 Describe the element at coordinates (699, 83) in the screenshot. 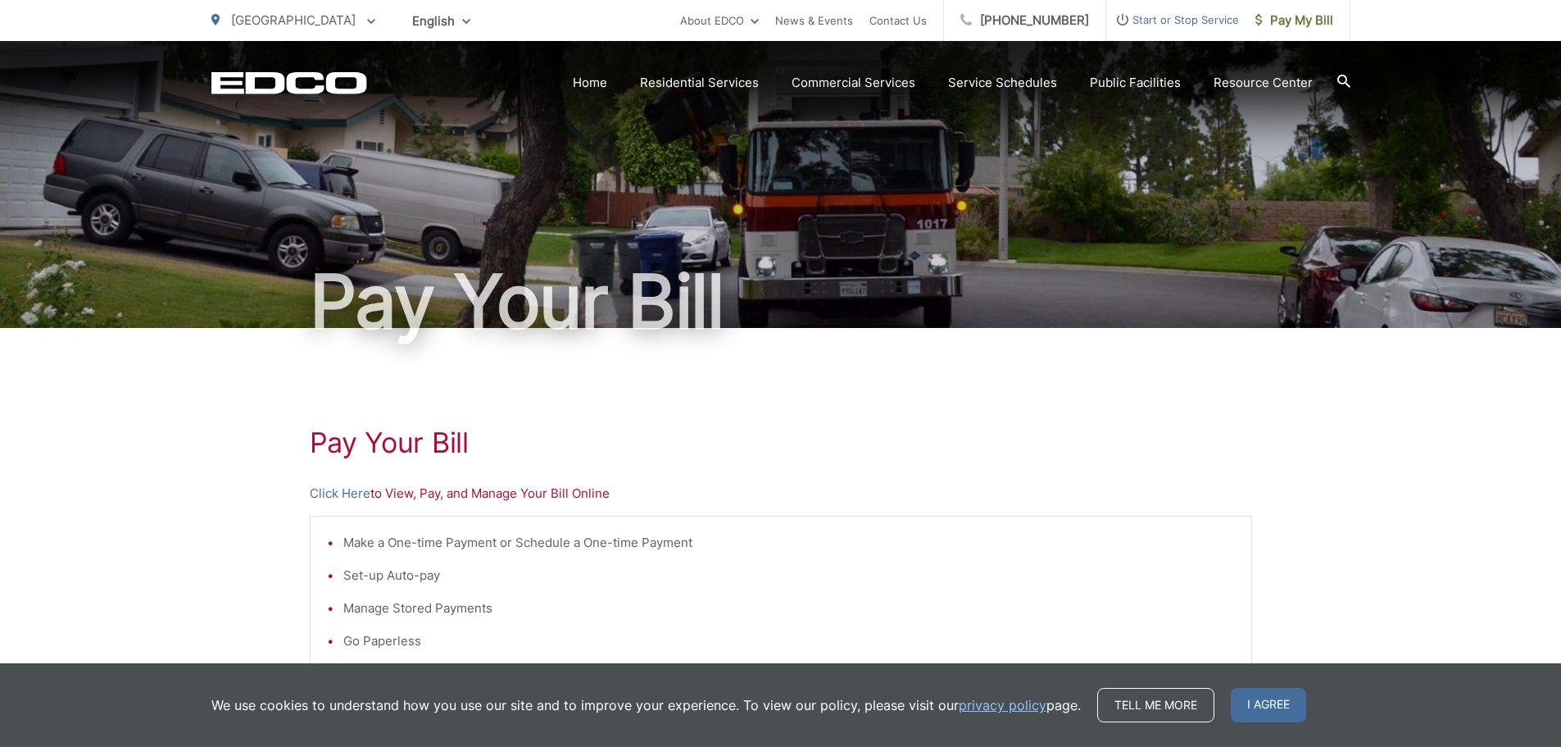

I see `a: Residential Services` at that location.